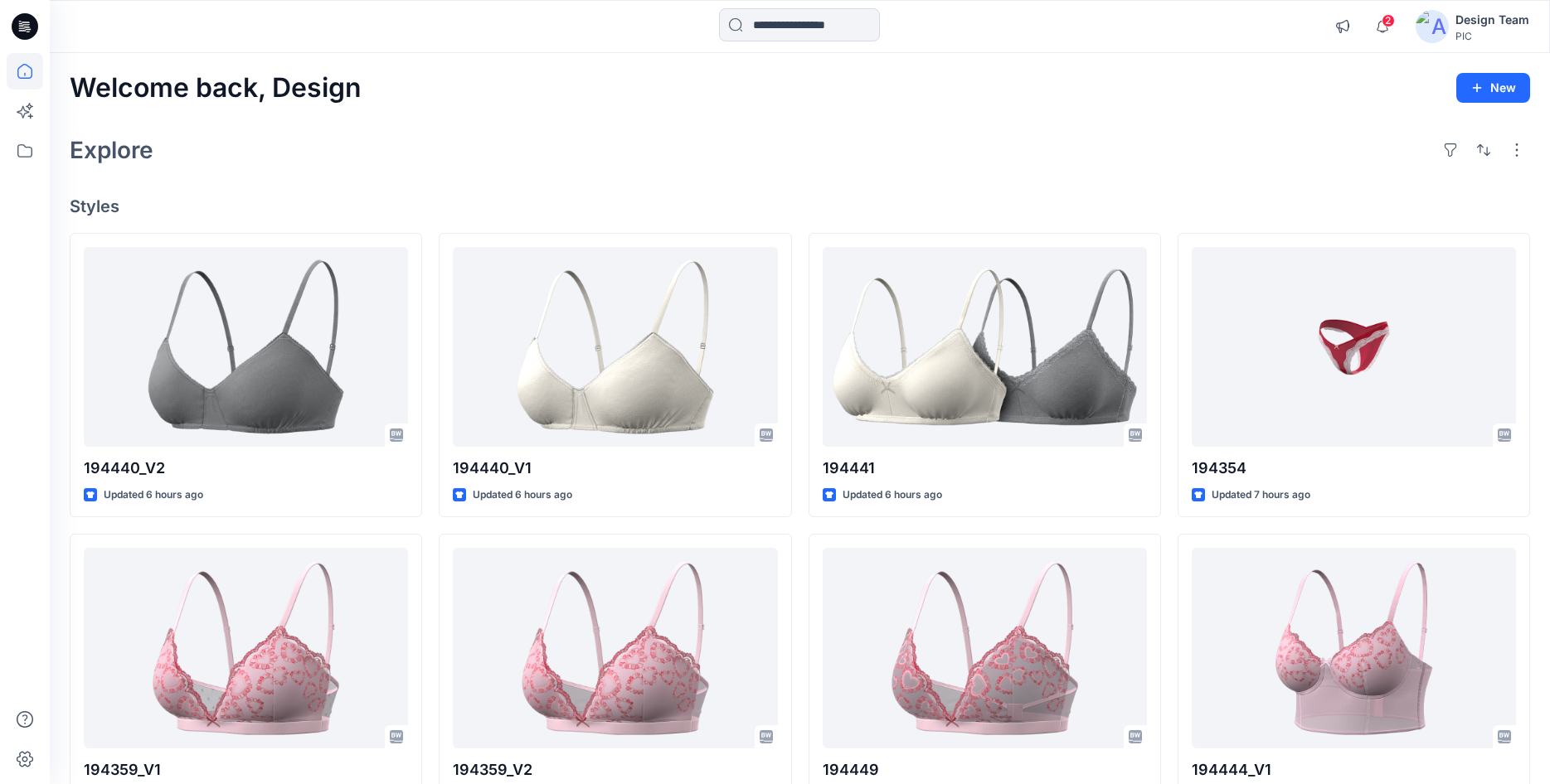 The image size is (1550, 784). What do you see at coordinates (111, 150) in the screenshot?
I see `h2: Explore` at bounding box center [111, 150].